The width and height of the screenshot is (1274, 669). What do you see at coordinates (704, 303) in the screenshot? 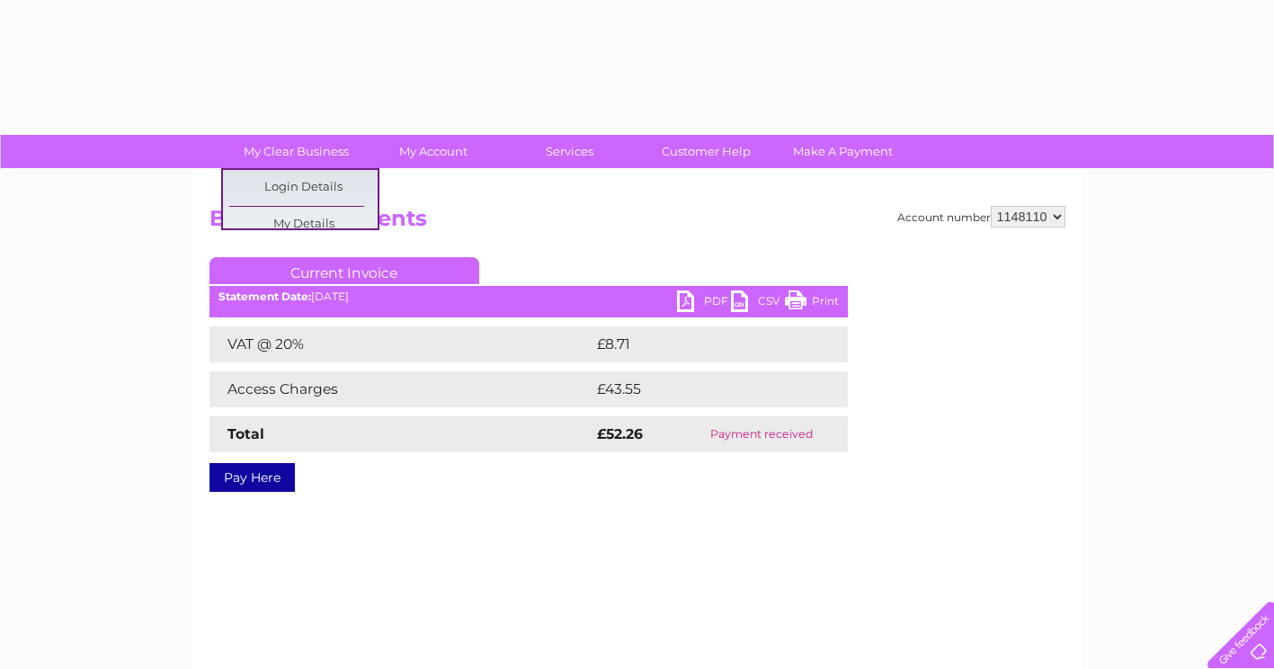
I see `a: PDF` at bounding box center [704, 303].